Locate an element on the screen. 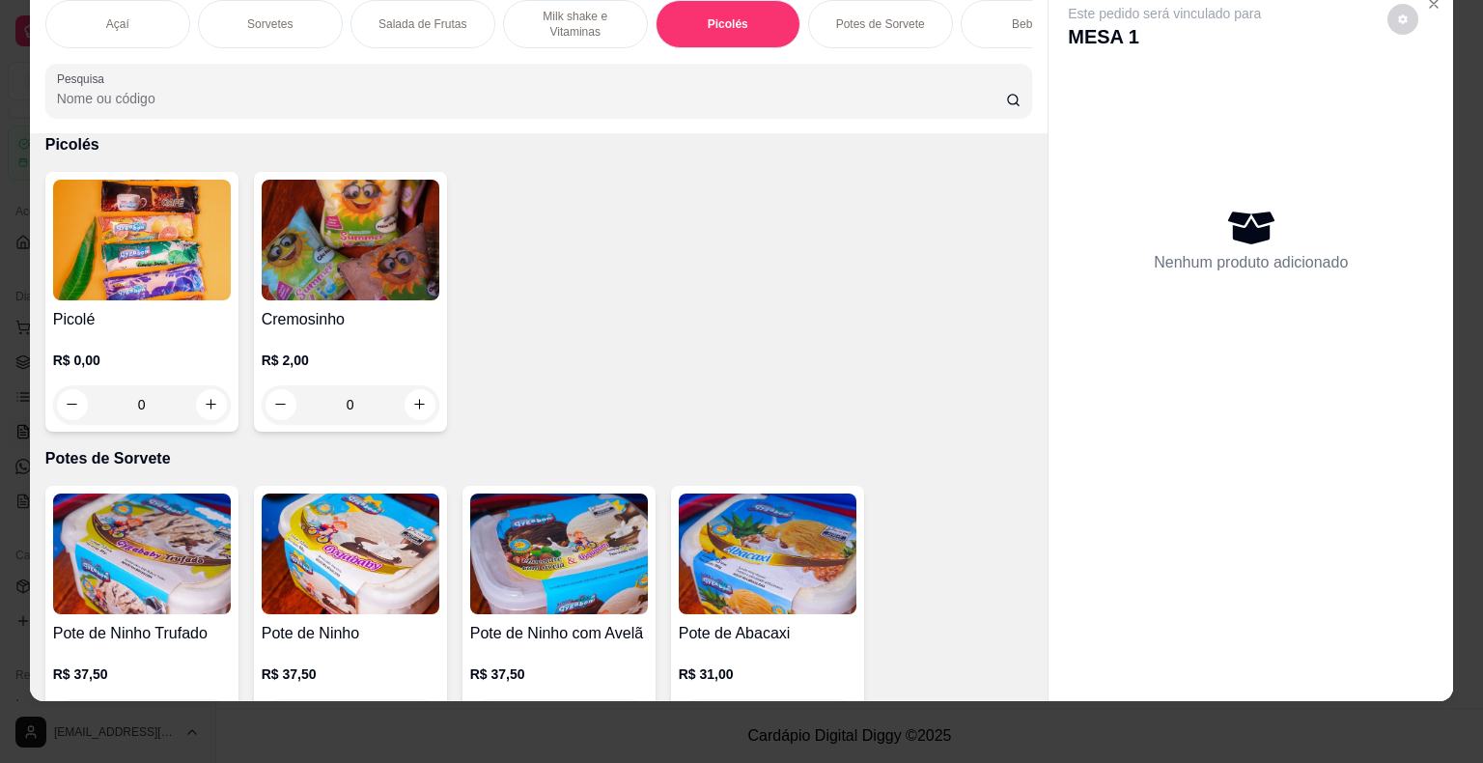  h4: Pote de Ninho com Avelã is located at coordinates (559, 633).